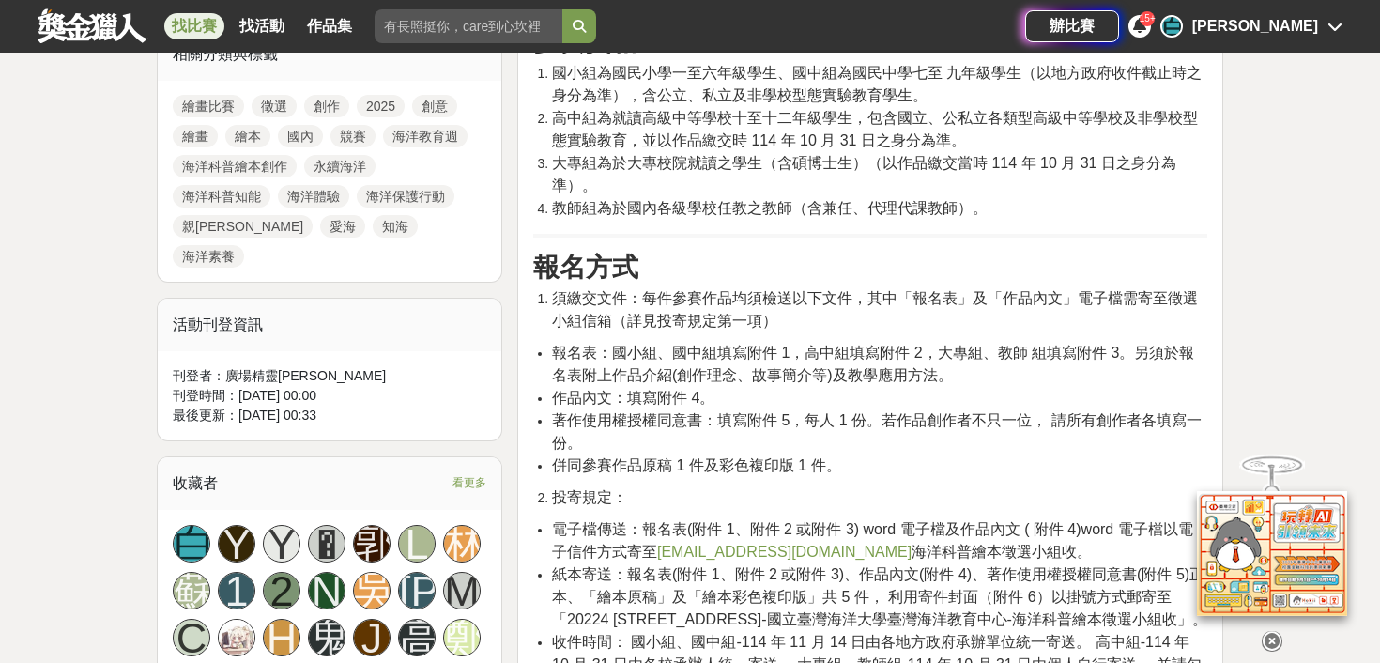  Describe the element at coordinates (877, 431) in the screenshot. I see `span: 著作使用權授權同意書：填寫附件 5，每人 1 份。若作品創作者不只一位， 請所有創作者各填寫一份。` at that location.